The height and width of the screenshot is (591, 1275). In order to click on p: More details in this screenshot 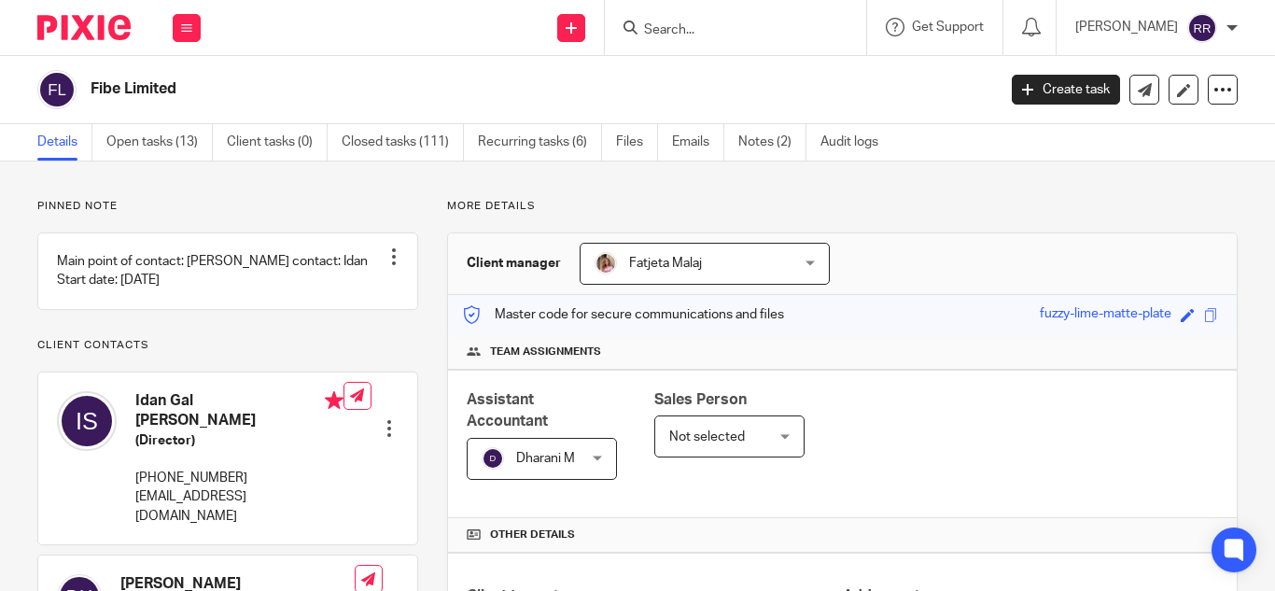, I will do `click(842, 206)`.